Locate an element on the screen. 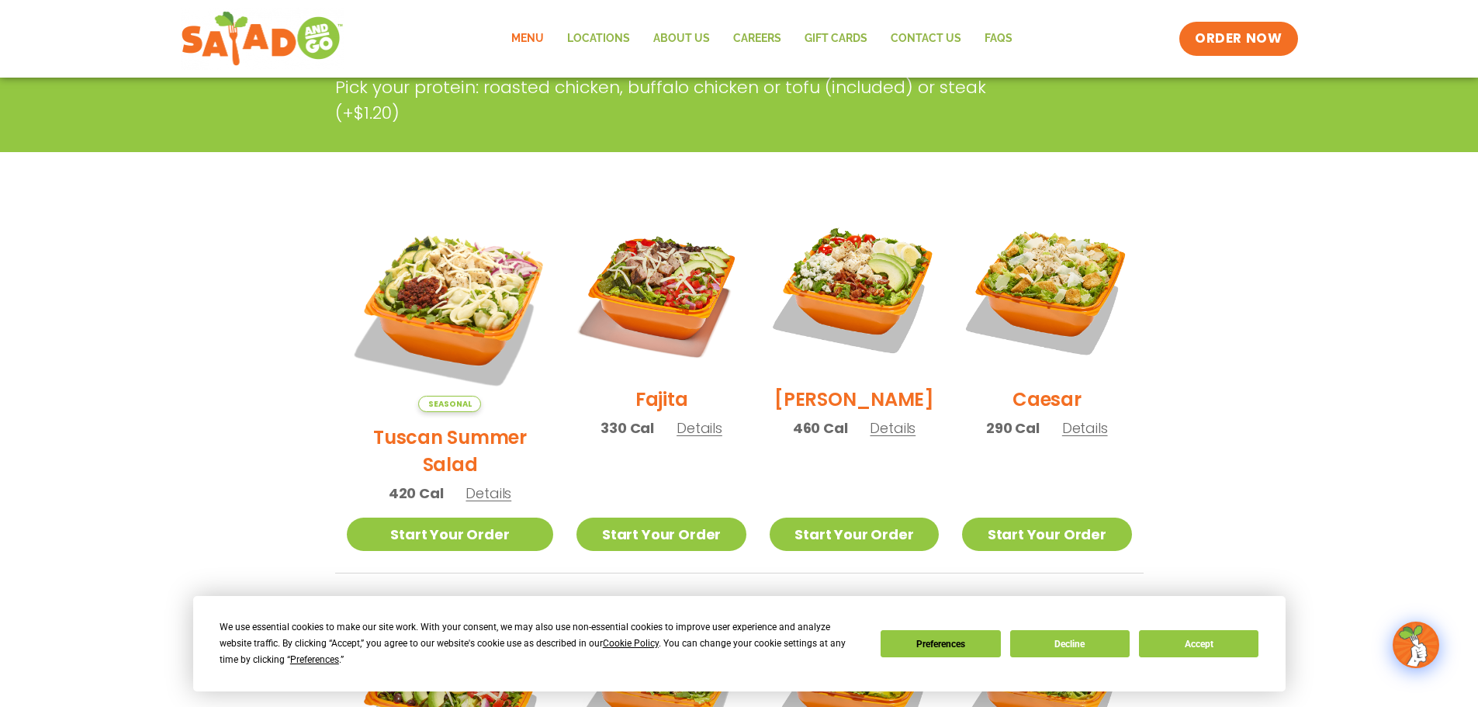  button: Accept is located at coordinates (1199, 643).